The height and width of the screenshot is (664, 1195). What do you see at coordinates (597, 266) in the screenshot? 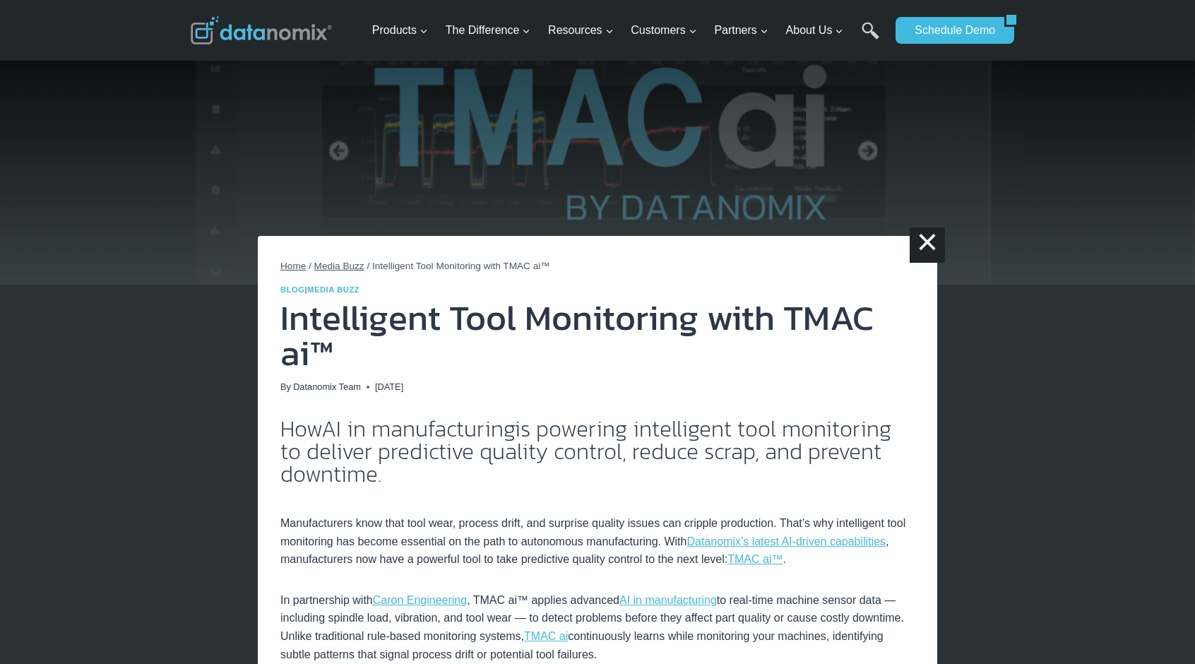
I see `nav: Breadcrumbs` at bounding box center [597, 266].